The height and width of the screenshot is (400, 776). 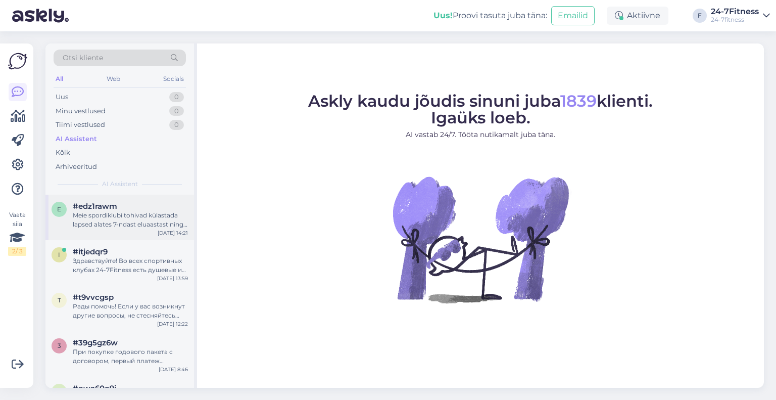 I want to click on span: o, so click(x=59, y=391).